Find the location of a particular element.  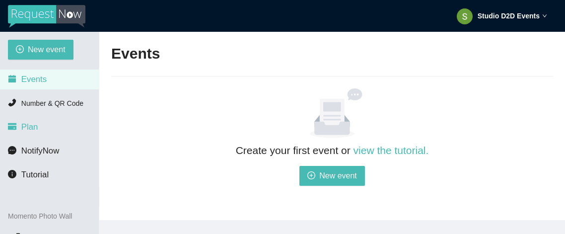

span: Tutorial is located at coordinates (35, 174).